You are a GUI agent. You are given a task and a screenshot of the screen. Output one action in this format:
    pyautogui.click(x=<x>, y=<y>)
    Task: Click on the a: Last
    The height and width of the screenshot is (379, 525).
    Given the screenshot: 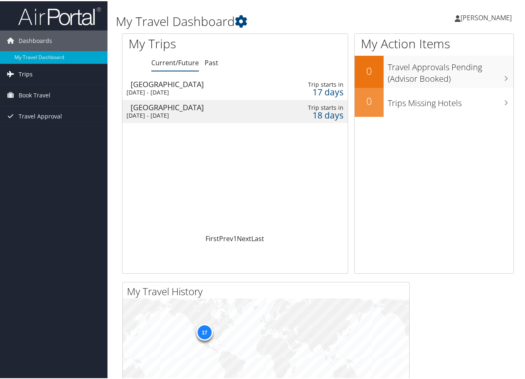 What is the action you would take?
    pyautogui.click(x=257, y=237)
    